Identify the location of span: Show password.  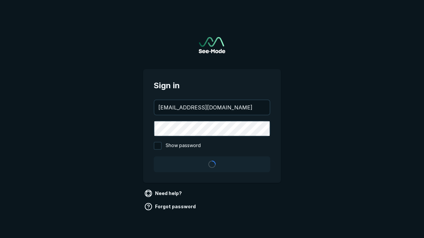
(183, 146).